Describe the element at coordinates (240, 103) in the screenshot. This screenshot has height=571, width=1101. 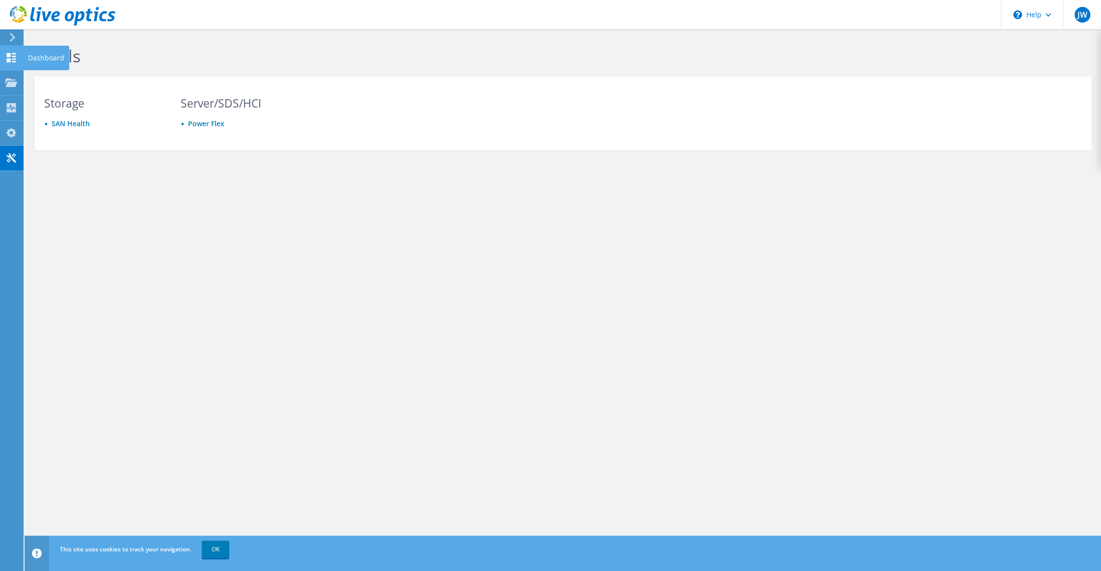
I see `h3: Server/SDS/HCI` at that location.